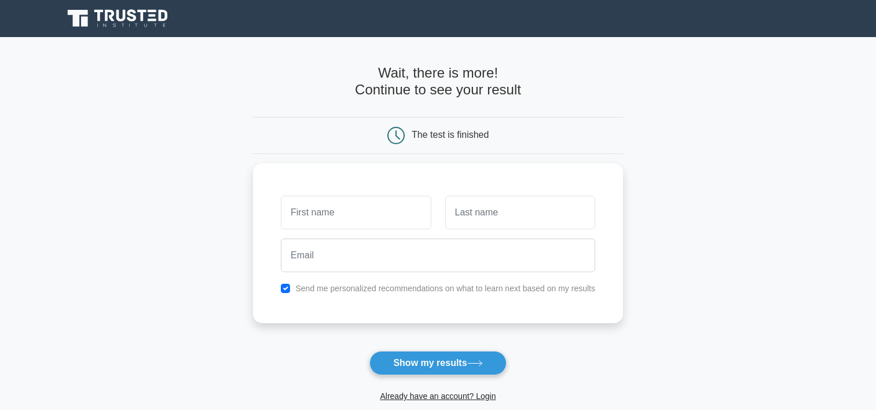  What do you see at coordinates (520, 213) in the screenshot?
I see `input: Last name` at bounding box center [520, 213].